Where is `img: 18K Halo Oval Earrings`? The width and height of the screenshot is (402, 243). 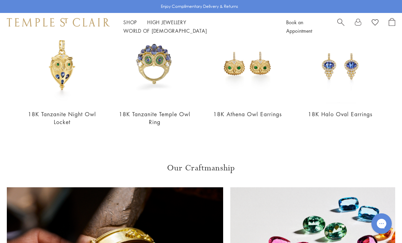 img: 18K Halo Oval Earrings is located at coordinates (340, 64).